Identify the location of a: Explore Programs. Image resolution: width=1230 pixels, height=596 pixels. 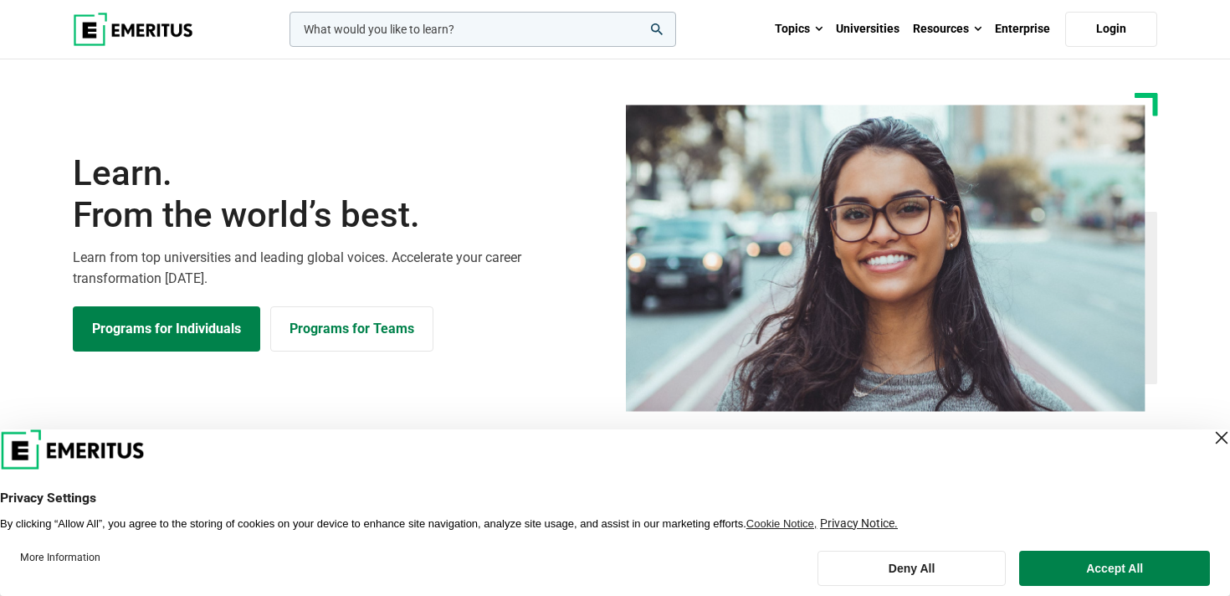
(166, 329).